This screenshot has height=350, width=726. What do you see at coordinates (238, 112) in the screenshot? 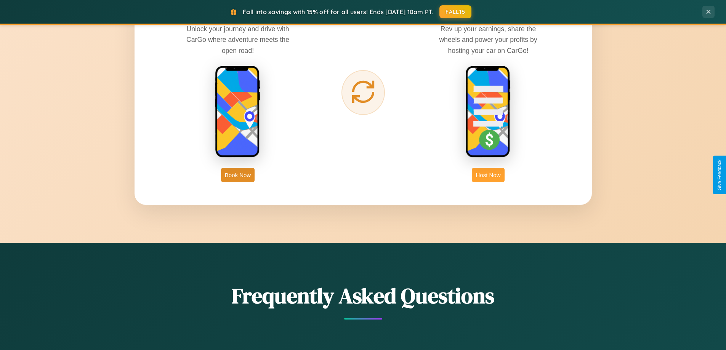
I see `img: rent phone` at bounding box center [238, 112].